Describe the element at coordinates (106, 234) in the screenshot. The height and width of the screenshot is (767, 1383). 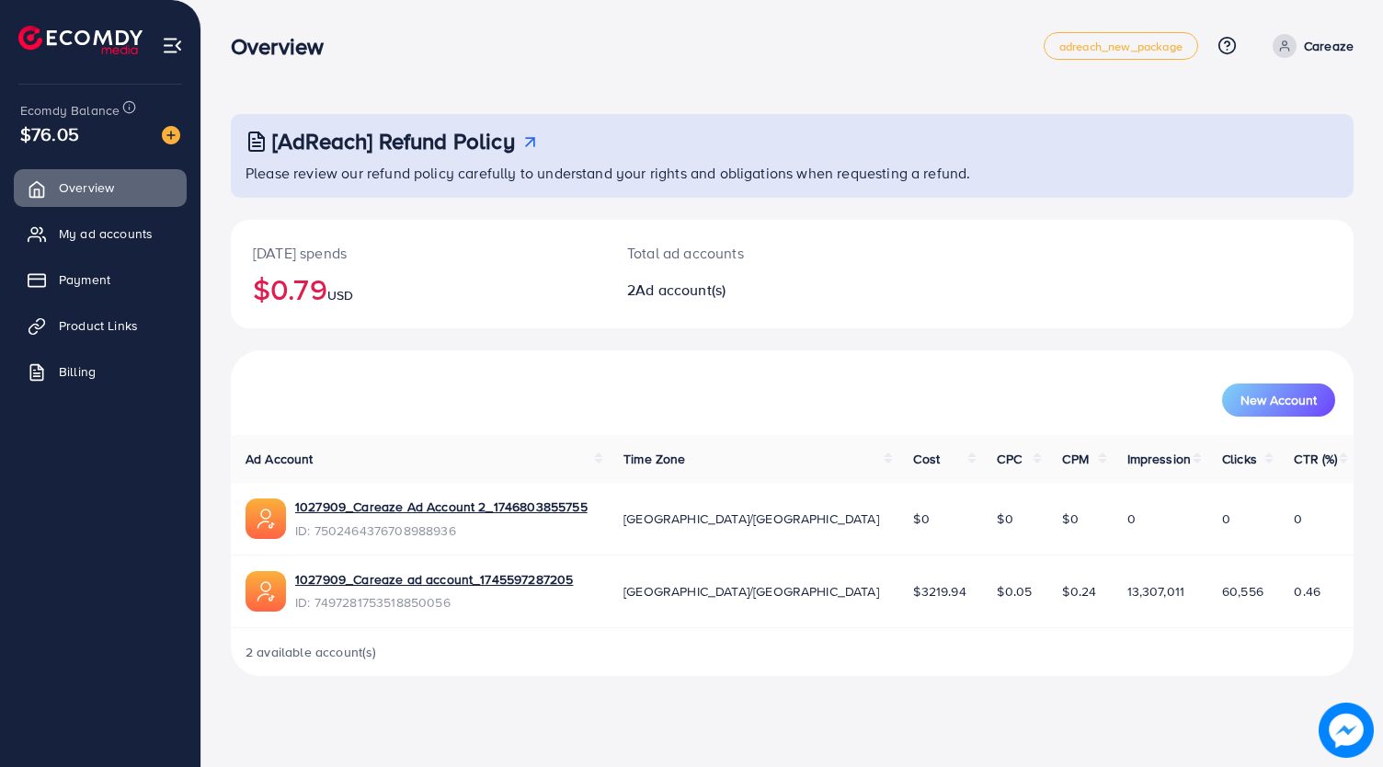
I see `span: My ad accounts` at that location.